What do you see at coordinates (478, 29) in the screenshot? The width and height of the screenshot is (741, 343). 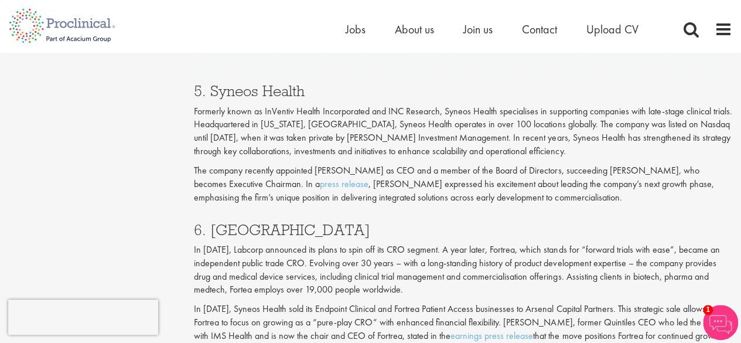 I see `a: Join us` at bounding box center [478, 29].